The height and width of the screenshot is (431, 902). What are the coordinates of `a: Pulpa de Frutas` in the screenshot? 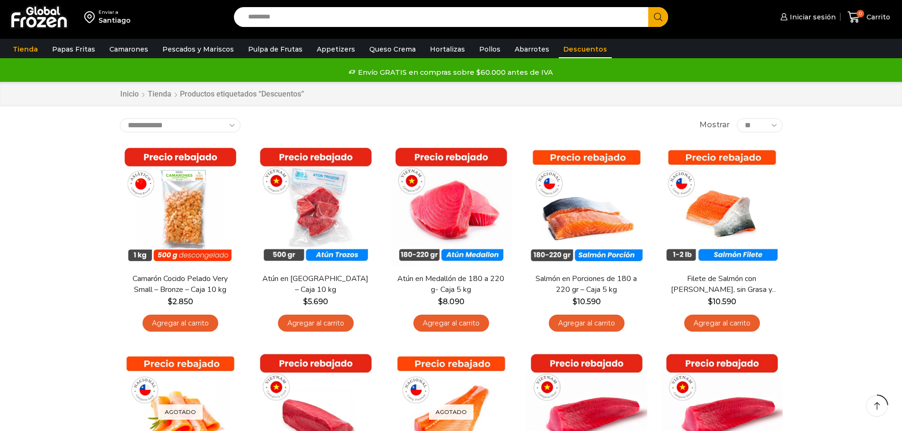 It's located at (275, 49).